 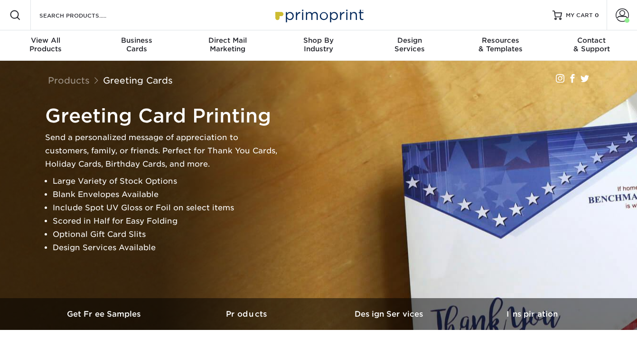 What do you see at coordinates (84, 15) in the screenshot?
I see `input: SEARCH PRODUCTS.....` at bounding box center [84, 15].